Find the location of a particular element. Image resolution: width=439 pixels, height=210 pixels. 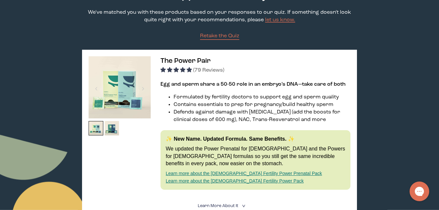

strong: Egg and sperm share a 50-50 role in an embryo’s DNA—take care of both is located at coordinates (253, 84).